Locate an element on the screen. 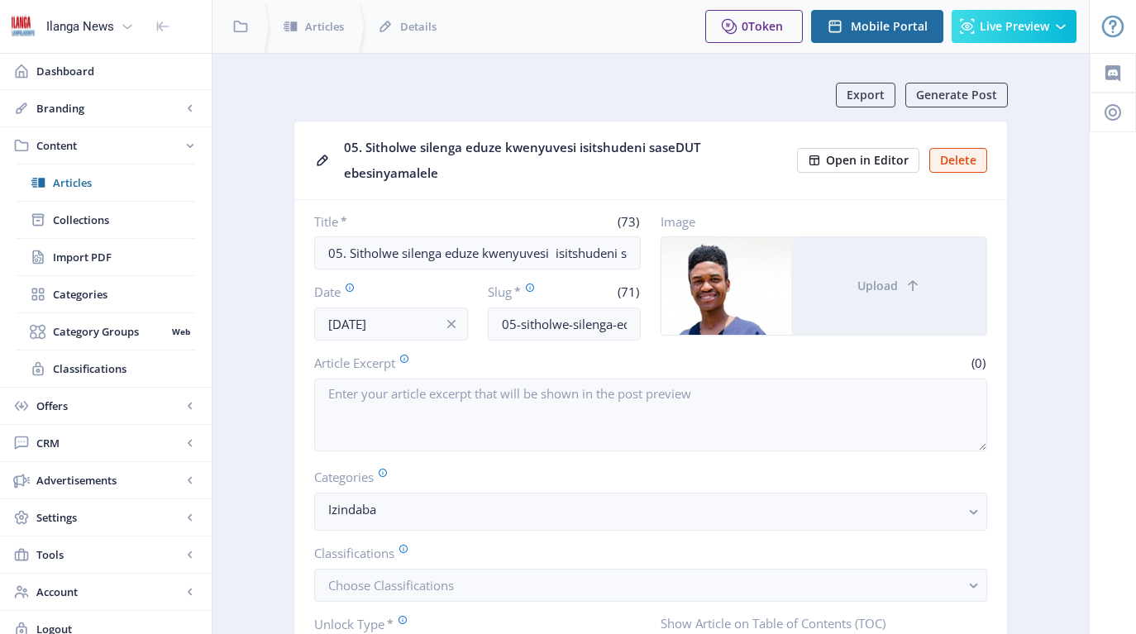 The width and height of the screenshot is (1136, 634). label: Article Excerpt is located at coordinates (479, 363).